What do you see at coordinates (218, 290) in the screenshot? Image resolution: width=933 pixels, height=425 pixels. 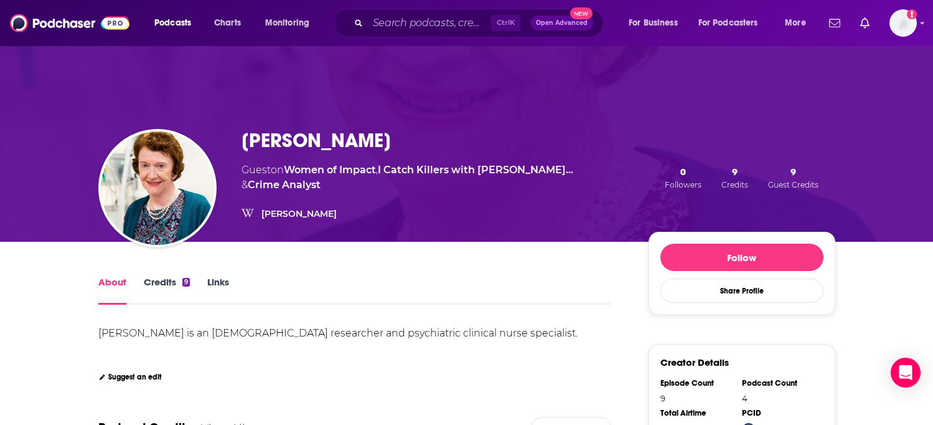 I see `a: Links` at bounding box center [218, 290].